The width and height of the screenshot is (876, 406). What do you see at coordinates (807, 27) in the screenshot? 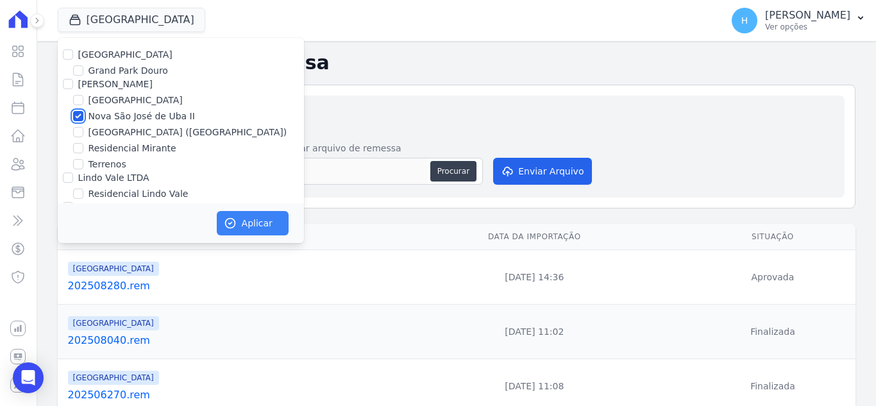
I see `p: Ver opções` at bounding box center [807, 27].